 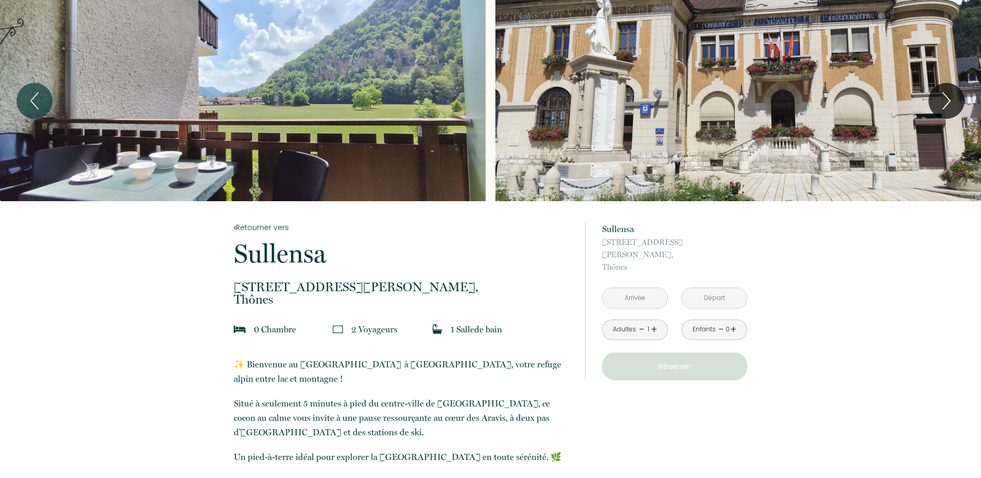 What do you see at coordinates (403, 228) in the screenshot?
I see `a: Retourner vers` at bounding box center [403, 228].